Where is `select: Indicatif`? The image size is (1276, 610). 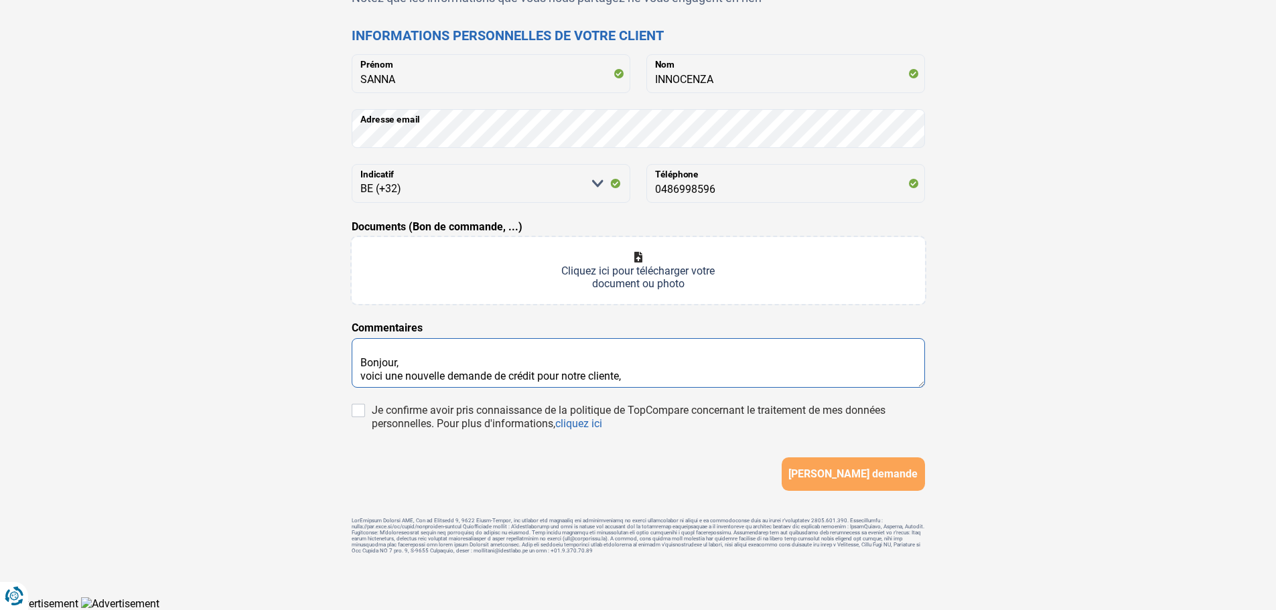
select: Indicatif is located at coordinates (491, 184).